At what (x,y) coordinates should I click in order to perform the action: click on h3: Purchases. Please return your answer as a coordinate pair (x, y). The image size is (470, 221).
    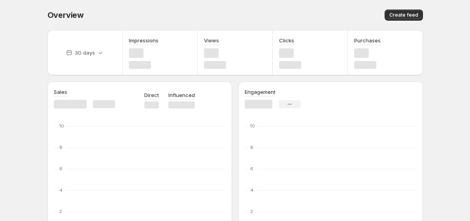
    Looking at the image, I should click on (368, 40).